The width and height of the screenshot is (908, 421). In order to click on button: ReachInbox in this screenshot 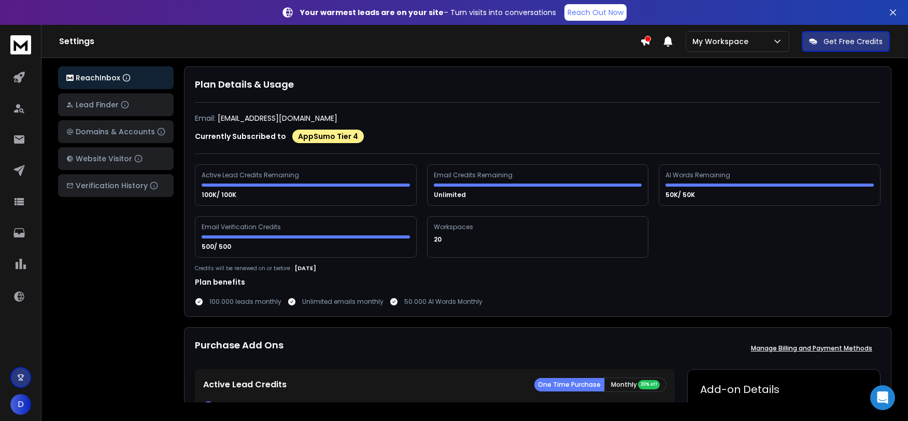, I will do `click(116, 78)`.